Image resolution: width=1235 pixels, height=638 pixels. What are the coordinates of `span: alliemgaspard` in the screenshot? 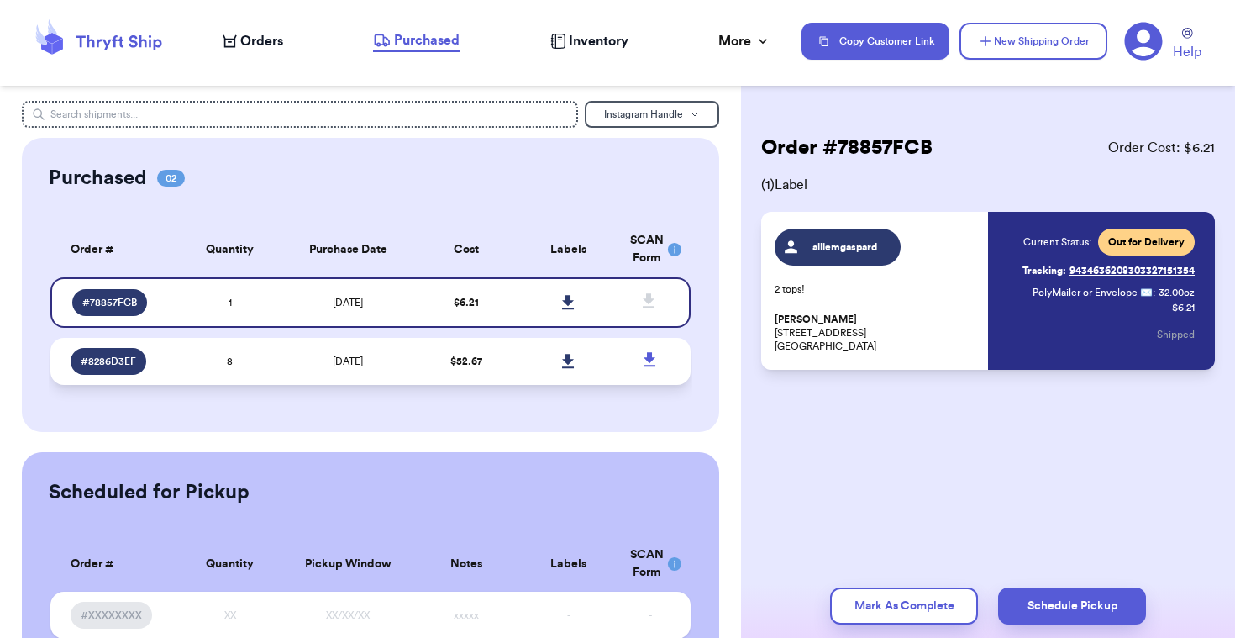 It's located at (845, 247).